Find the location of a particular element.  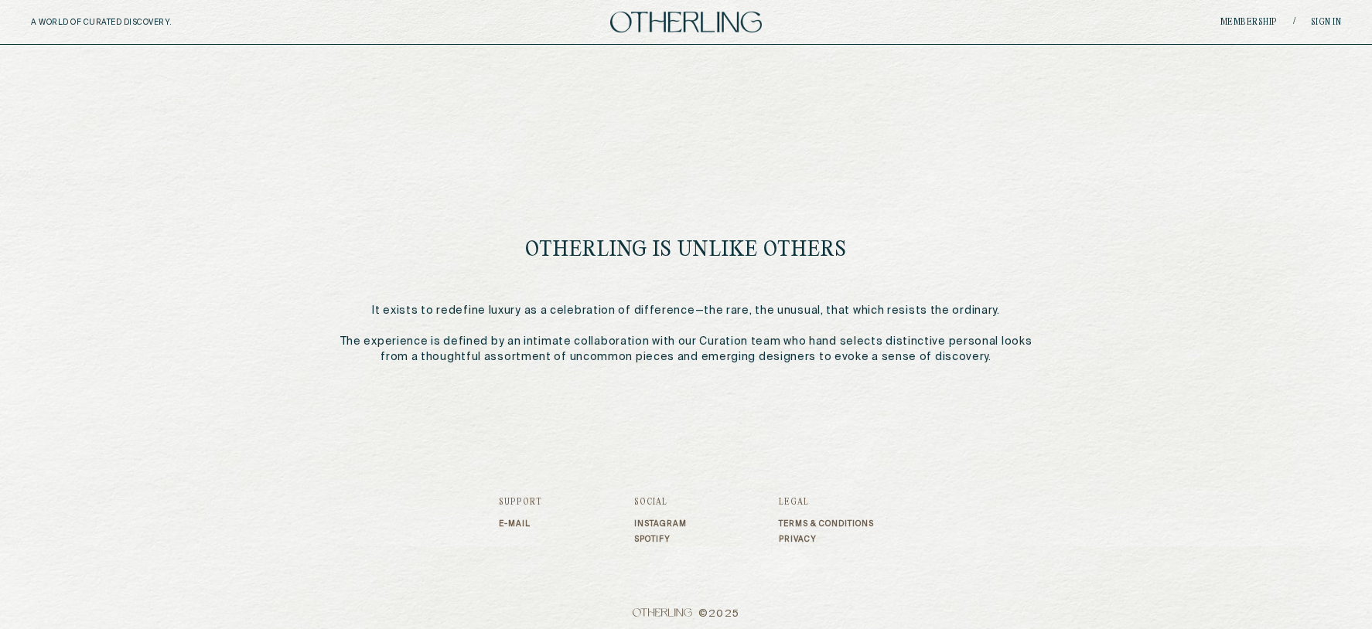

a: Membership is located at coordinates (1249, 22).